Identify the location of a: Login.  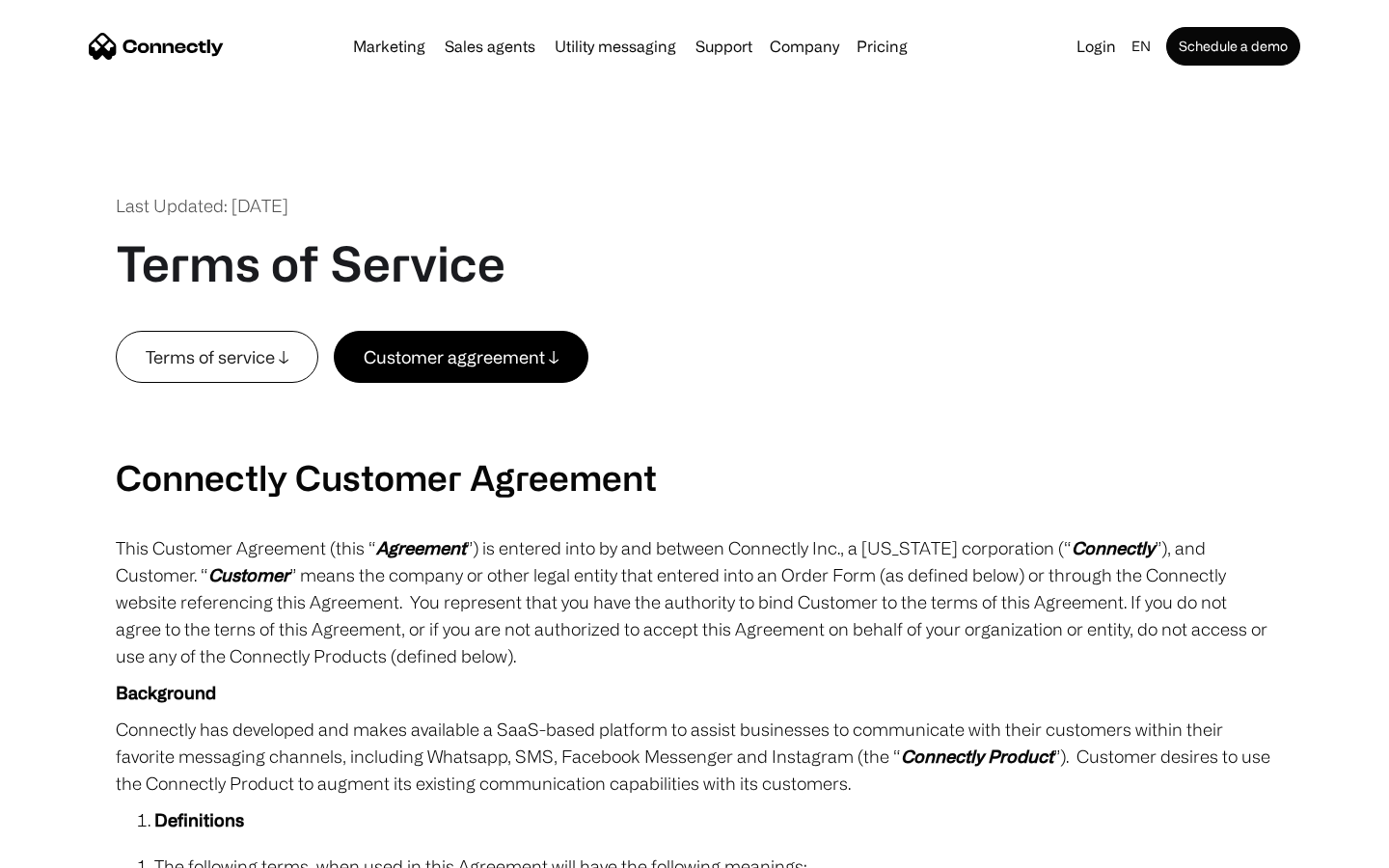
(1096, 46).